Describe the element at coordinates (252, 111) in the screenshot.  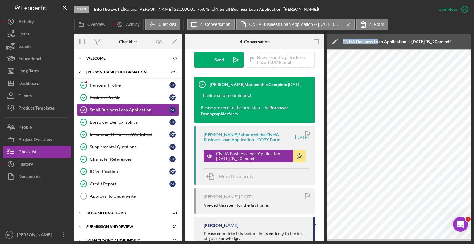
I see `div: Please proceed to the next step - the form.` at that location.